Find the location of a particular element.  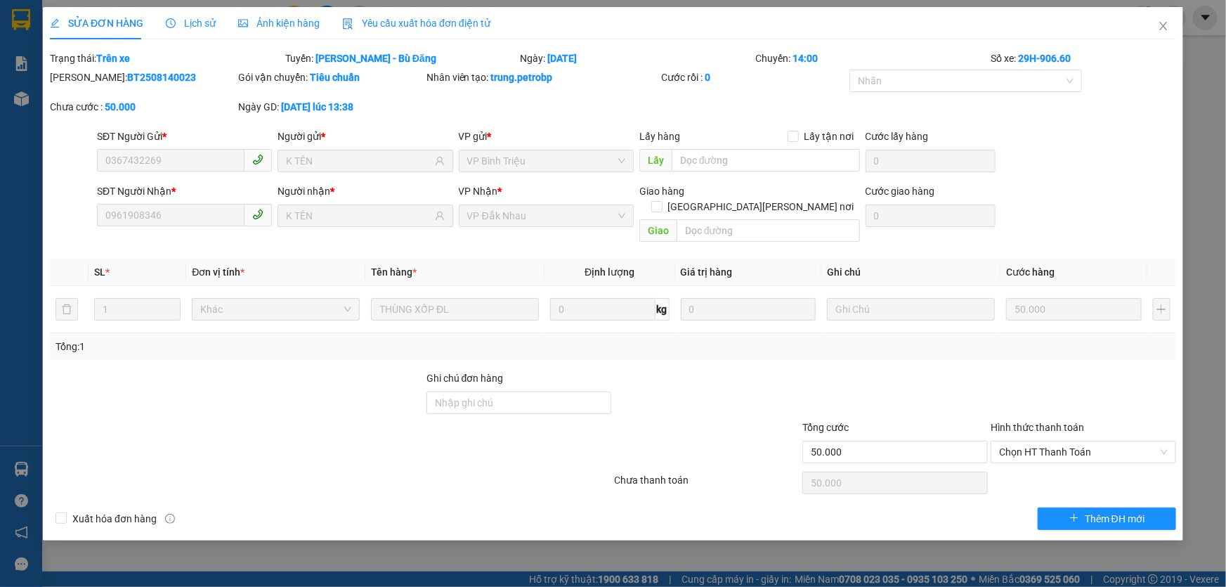

span: clock-circle is located at coordinates (171, 23).